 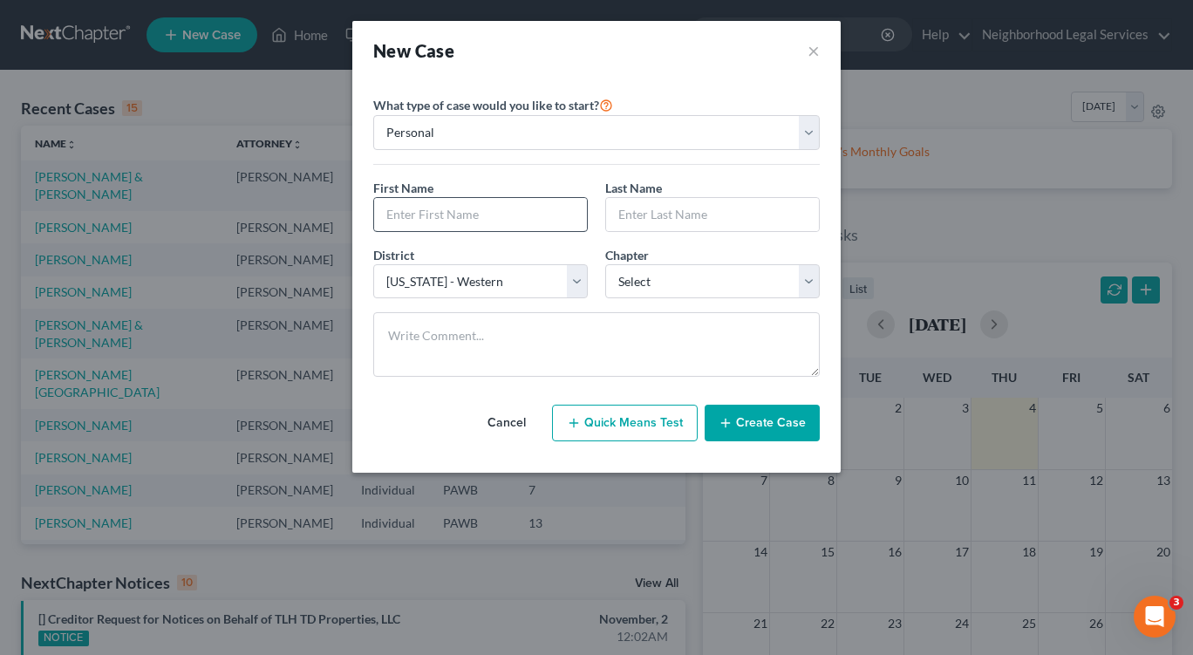 I want to click on strong: New Case, so click(x=413, y=51).